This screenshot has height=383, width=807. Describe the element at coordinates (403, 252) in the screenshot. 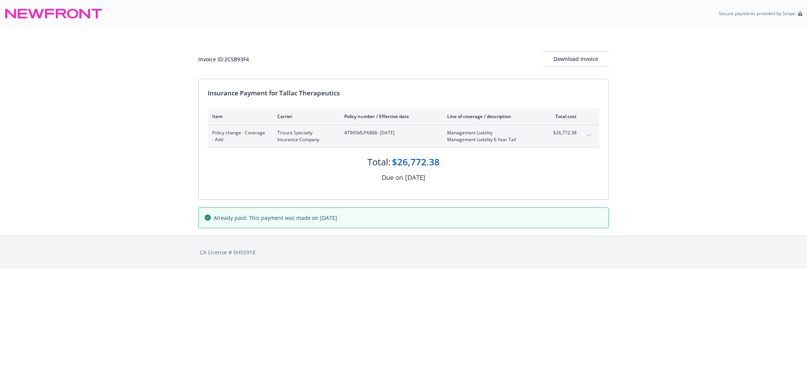

I see `div: CA License # 0H55918` at that location.